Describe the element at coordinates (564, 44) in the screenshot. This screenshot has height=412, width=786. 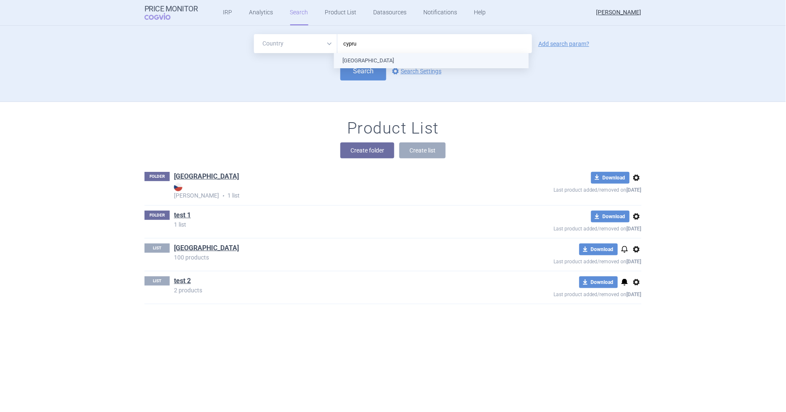
I see `a: Add search param?` at that location.